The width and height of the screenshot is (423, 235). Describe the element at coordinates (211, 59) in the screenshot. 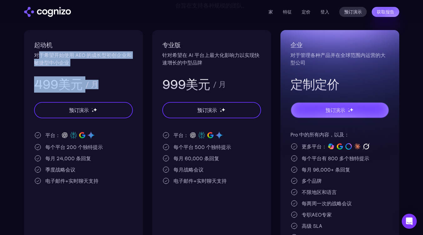

I see `font: 针对希望在 AI 平台上最大化影响力以实现快速增长的中型品牌` at that location.